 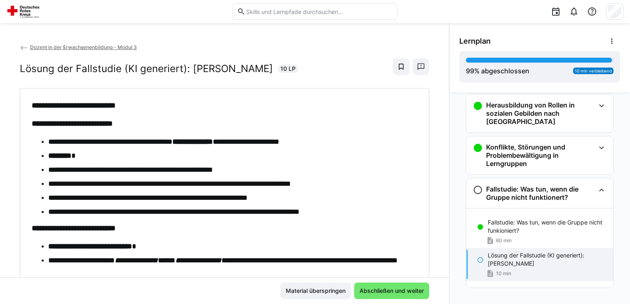 I want to click on input: Skills und Lernpfade durchsuchen…, so click(x=319, y=12).